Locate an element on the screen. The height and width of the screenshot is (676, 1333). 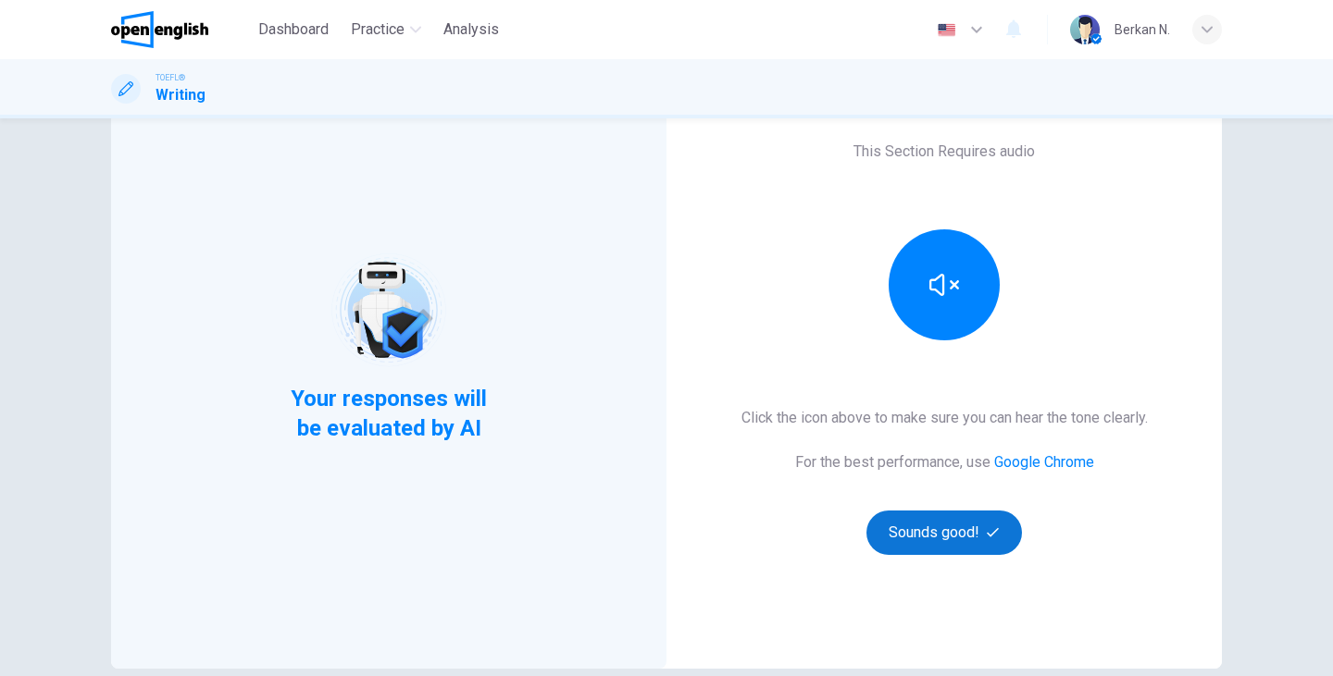
h6: Click the icon above to make sure you can hear the tone clearly. is located at coordinates (944, 418).